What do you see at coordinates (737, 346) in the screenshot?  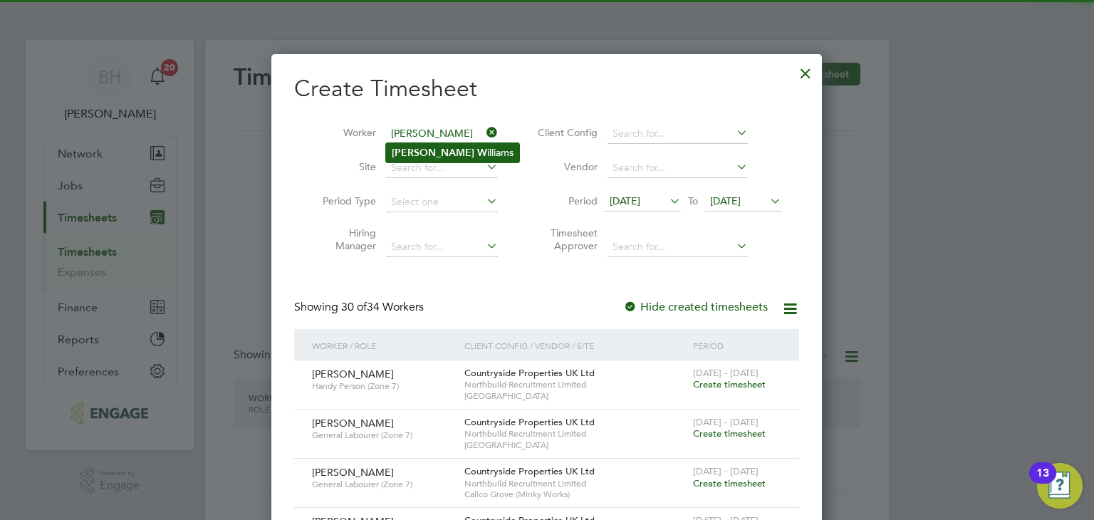 I see `div: Period` at bounding box center [737, 346].